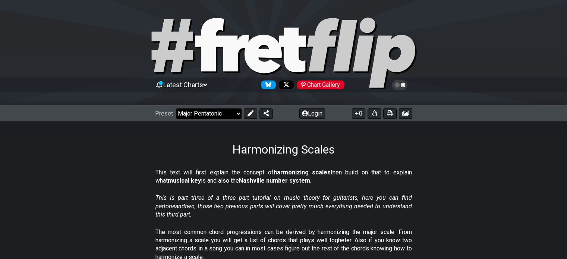 Image resolution: width=567 pixels, height=259 pixels. What do you see at coordinates (312, 114) in the screenshot?
I see `button: Login` at bounding box center [312, 114].